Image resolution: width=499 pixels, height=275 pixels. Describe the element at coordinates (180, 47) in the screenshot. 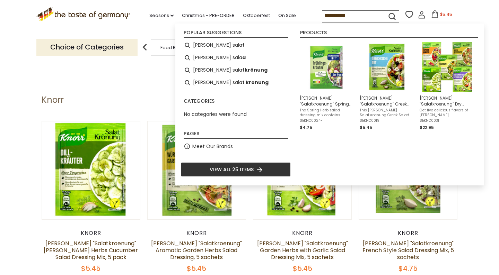

I see `a: Food By Category` at that location.